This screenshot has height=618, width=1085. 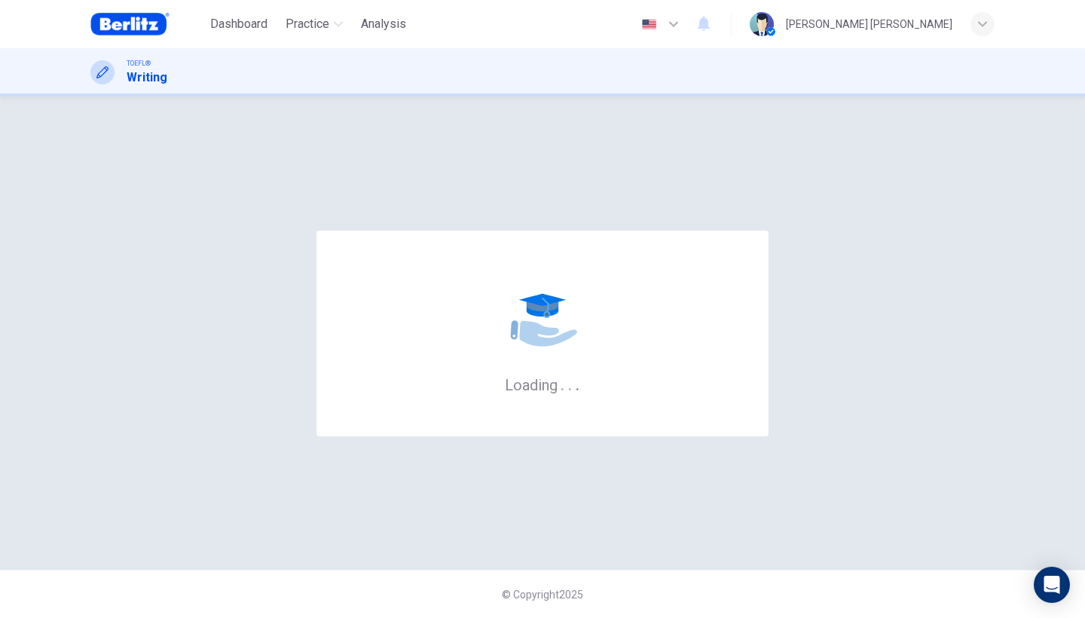 What do you see at coordinates (762, 24) in the screenshot?
I see `img: Profile picture` at bounding box center [762, 24].